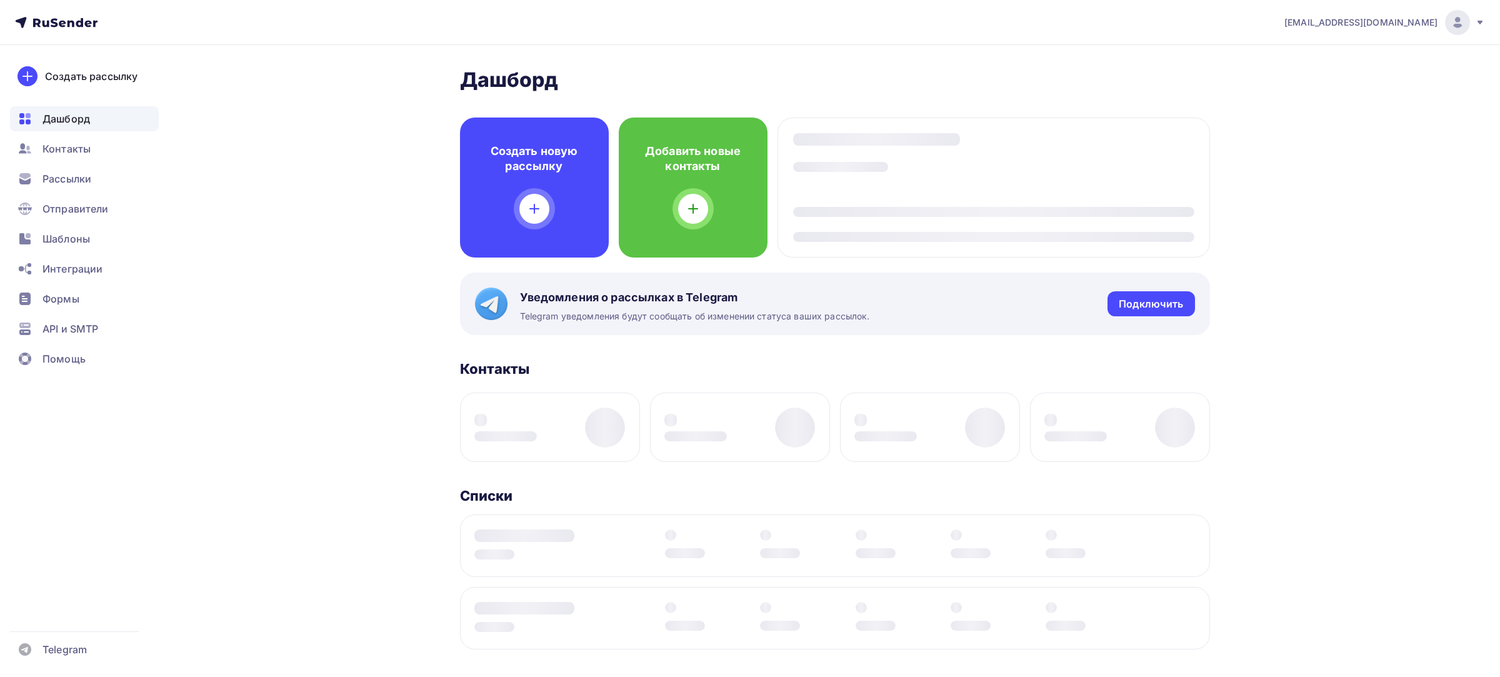  I want to click on span: Telegram уведомления будут сообщать об изменении статуса ваших рассылок., so click(695, 316).